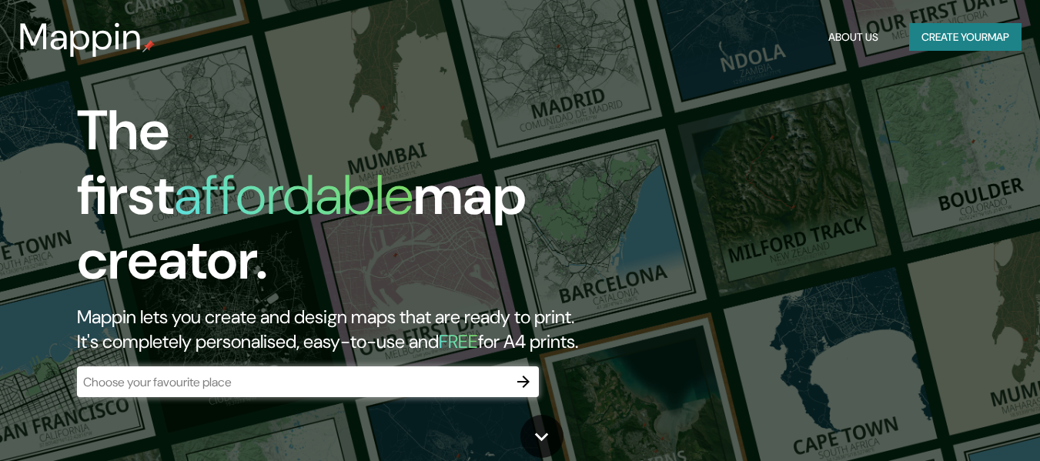 The height and width of the screenshot is (461, 1040). What do you see at coordinates (853, 37) in the screenshot?
I see `button: About Us` at bounding box center [853, 37].